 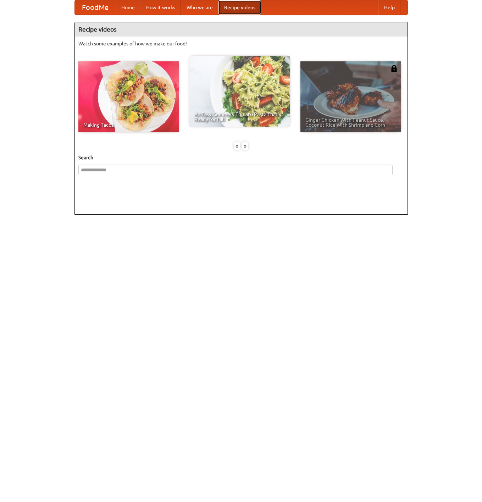 I want to click on a: Home, so click(x=128, y=7).